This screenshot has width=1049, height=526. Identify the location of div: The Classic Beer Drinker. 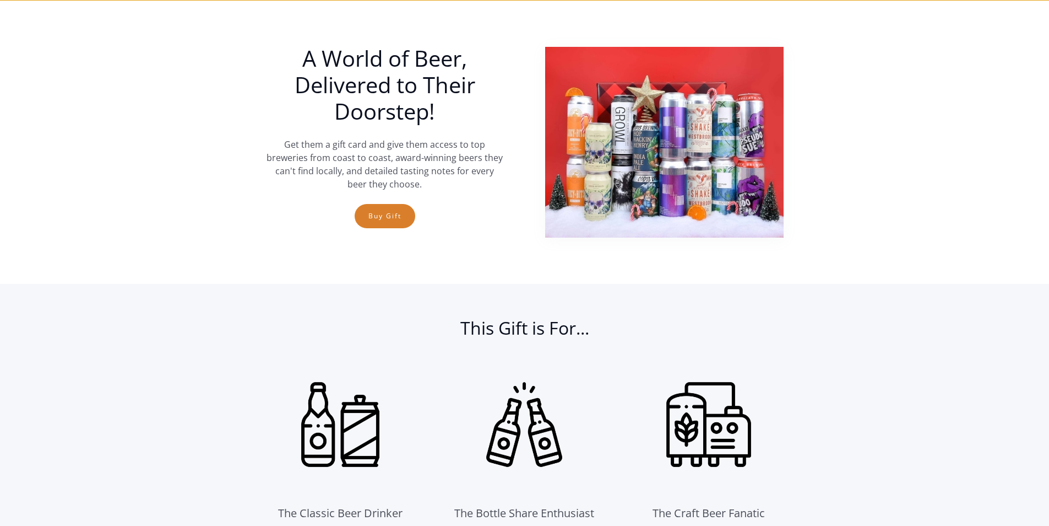
(340, 513).